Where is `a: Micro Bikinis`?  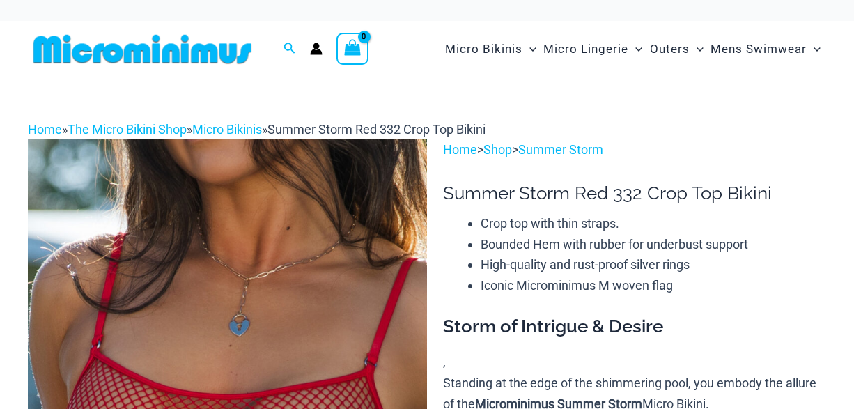 a: Micro Bikinis is located at coordinates (227, 129).